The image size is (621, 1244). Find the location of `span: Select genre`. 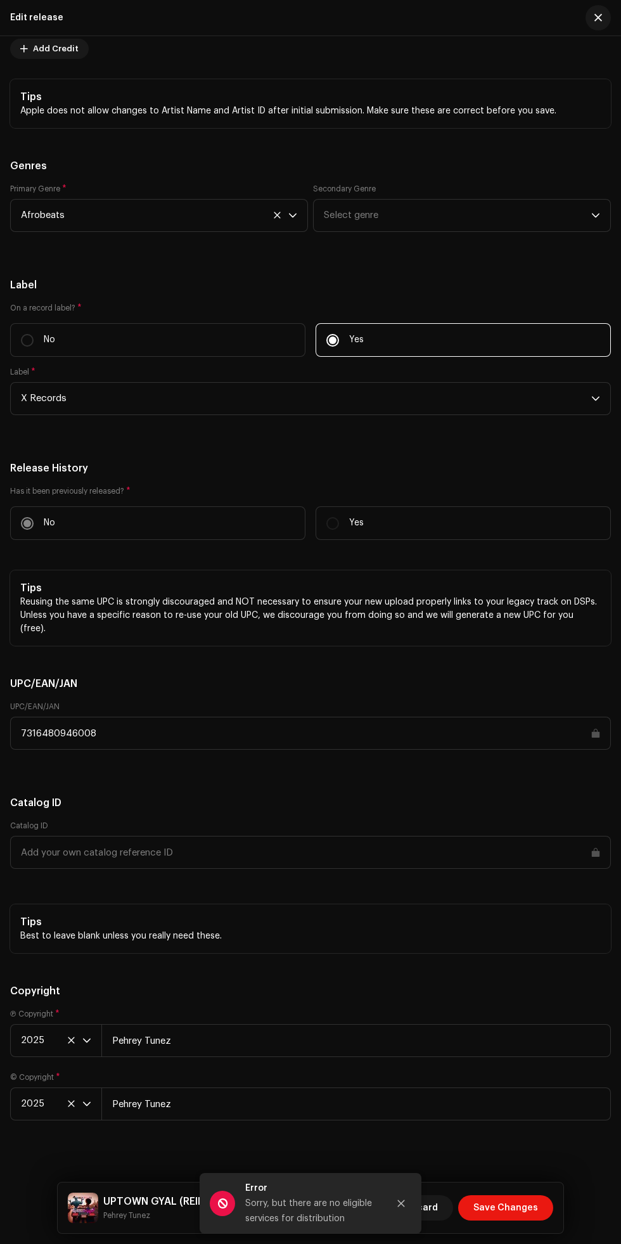

span: Select genre is located at coordinates (458, 216).